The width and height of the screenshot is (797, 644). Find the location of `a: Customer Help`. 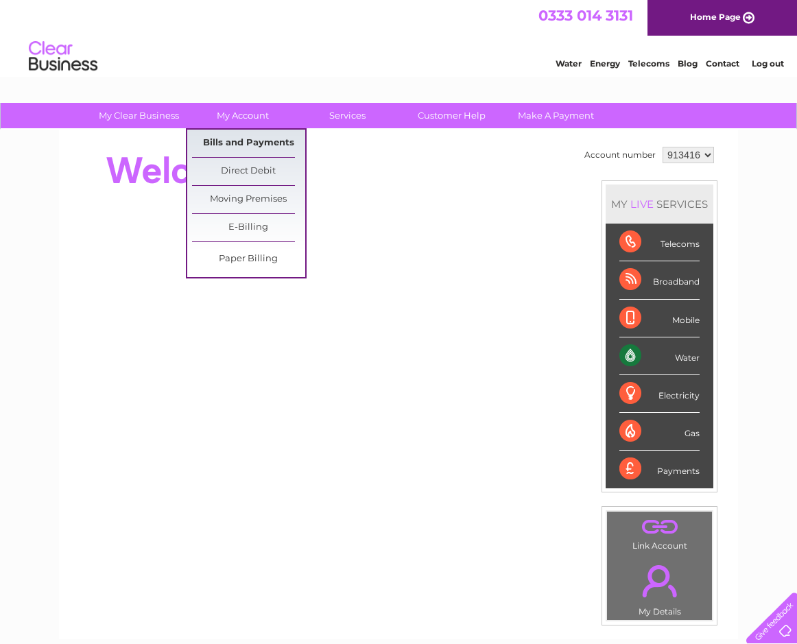

a: Customer Help is located at coordinates (451, 115).